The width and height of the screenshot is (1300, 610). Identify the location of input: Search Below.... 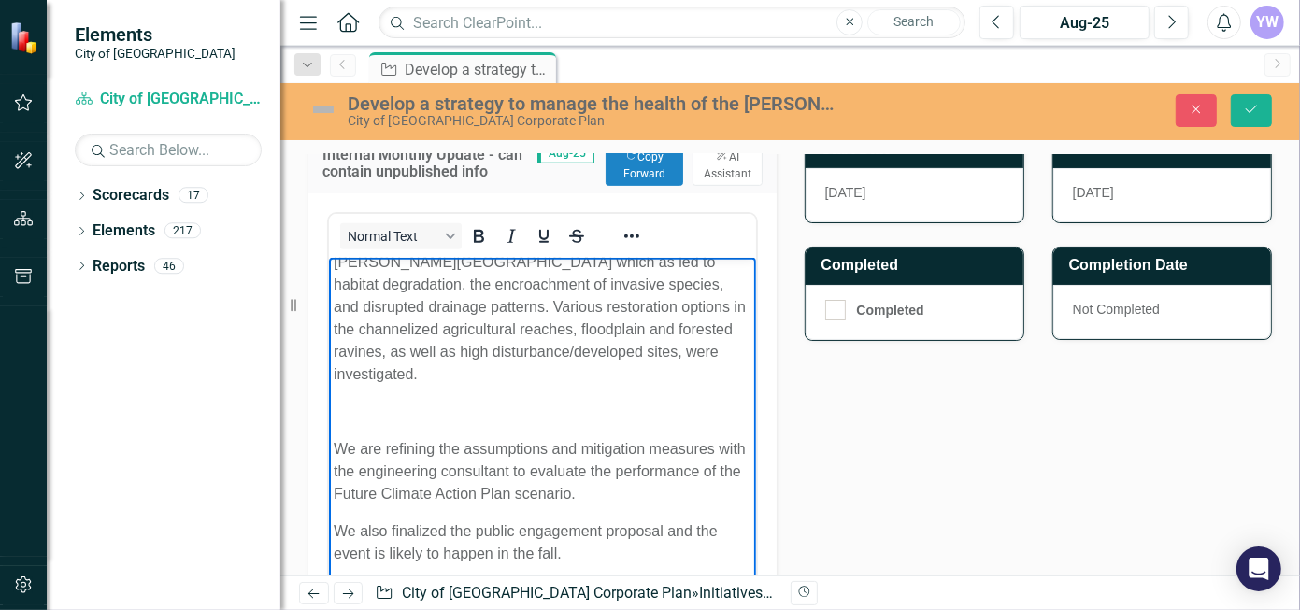
(168, 149).